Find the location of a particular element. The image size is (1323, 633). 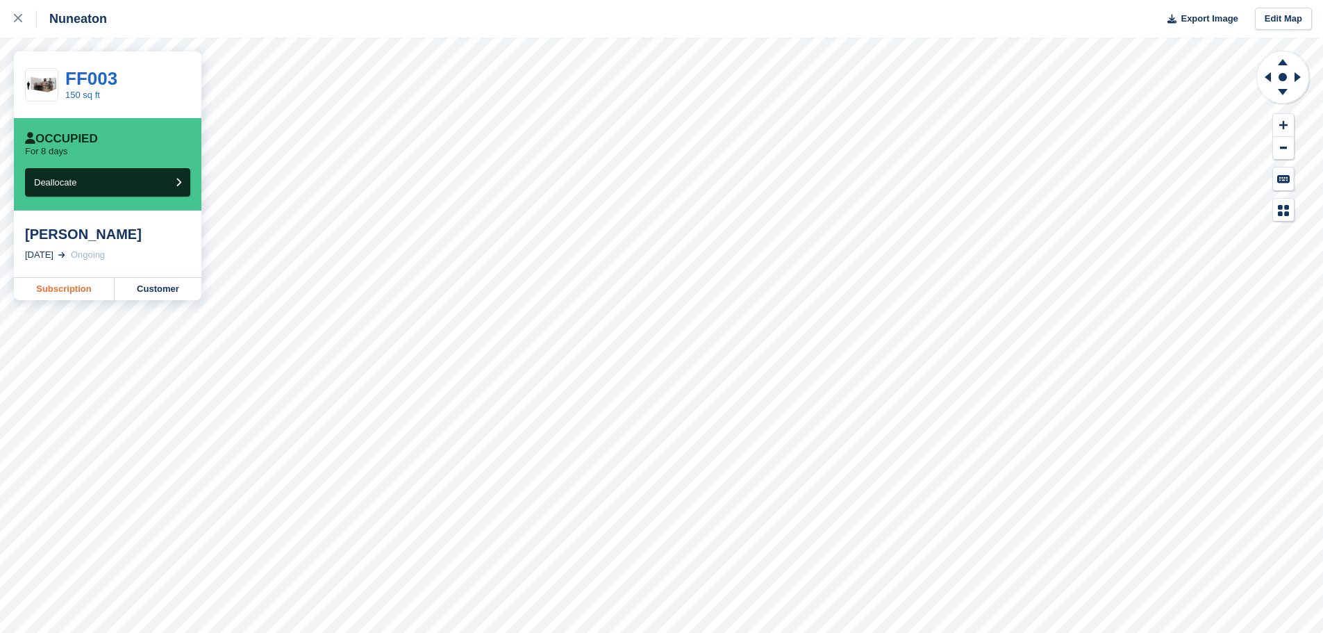

a: Subscription is located at coordinates (64, 289).